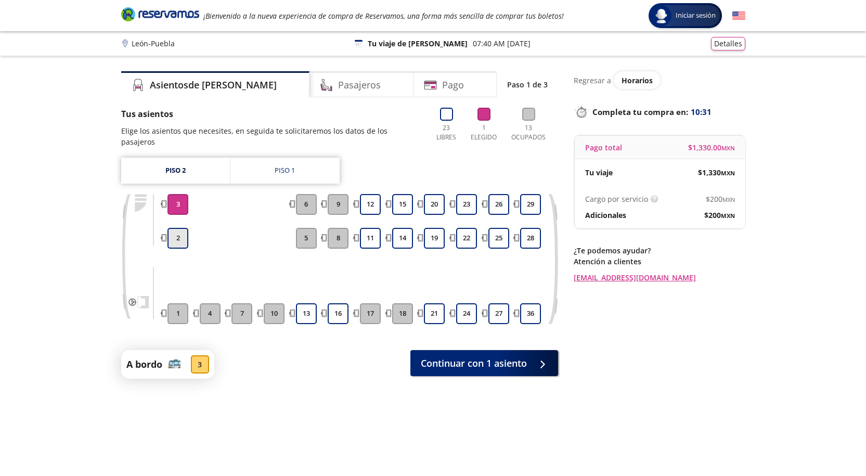  What do you see at coordinates (338, 204) in the screenshot?
I see `button: 9` at bounding box center [338, 204].